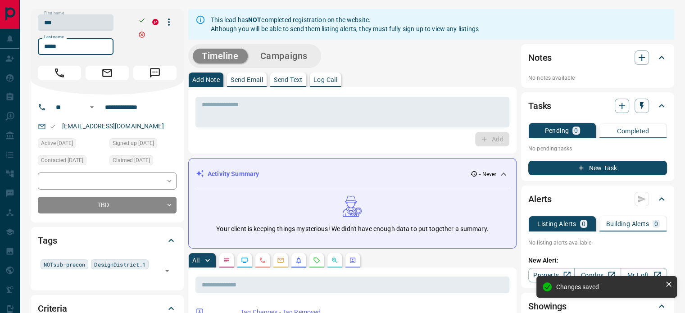 The width and height of the screenshot is (685, 313). Describe the element at coordinates (598, 58) in the screenshot. I see `div: Notes` at that location.